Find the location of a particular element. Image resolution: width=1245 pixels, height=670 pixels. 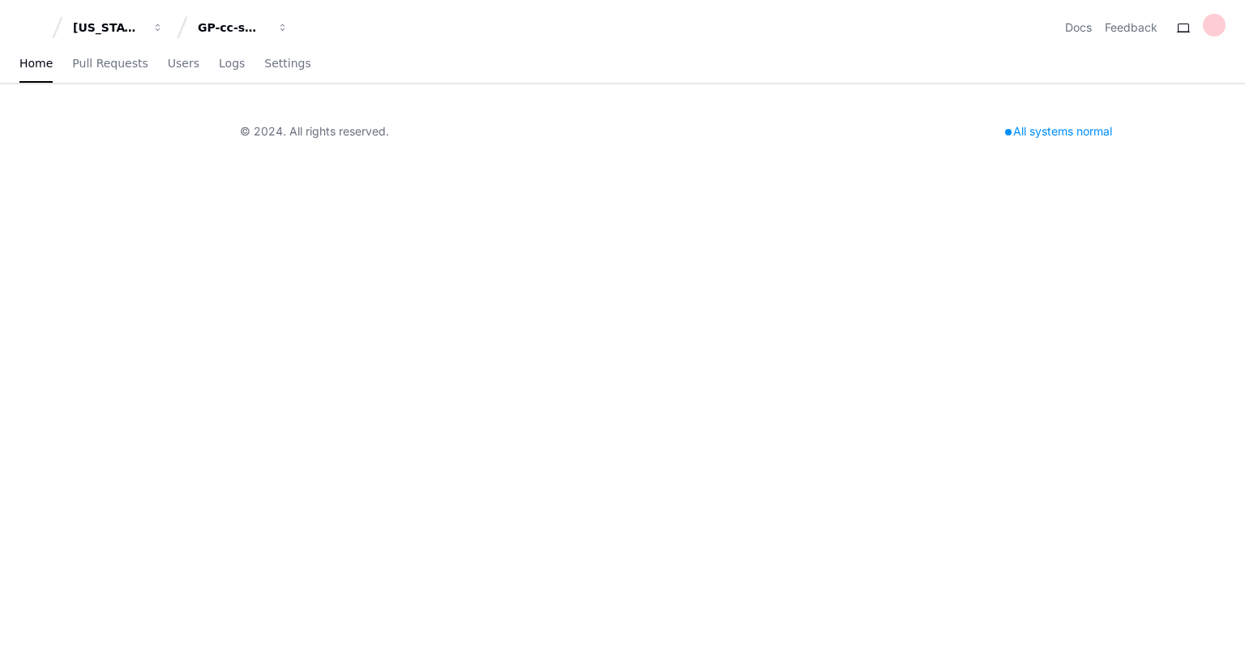

button: Feedback is located at coordinates (1131, 28).